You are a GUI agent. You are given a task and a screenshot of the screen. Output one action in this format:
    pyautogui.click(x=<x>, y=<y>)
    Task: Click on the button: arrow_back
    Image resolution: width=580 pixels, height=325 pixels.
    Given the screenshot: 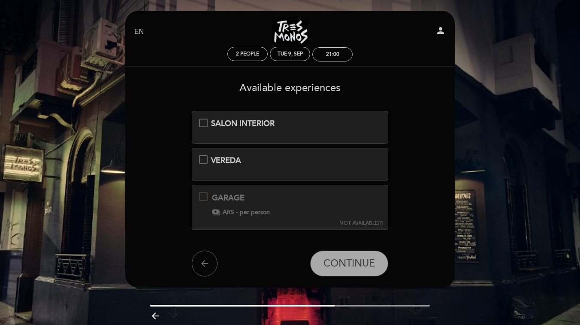 What is the action you would take?
    pyautogui.click(x=205, y=263)
    